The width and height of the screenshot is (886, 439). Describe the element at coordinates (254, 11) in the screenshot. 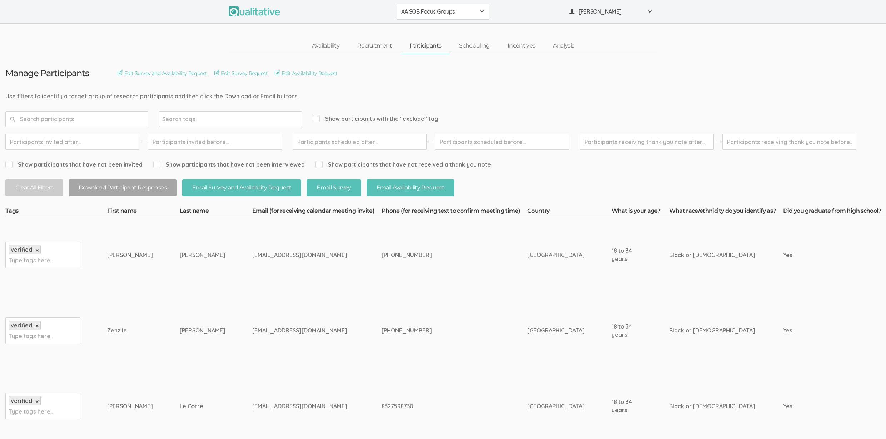

I see `img: Qualitative` at that location.